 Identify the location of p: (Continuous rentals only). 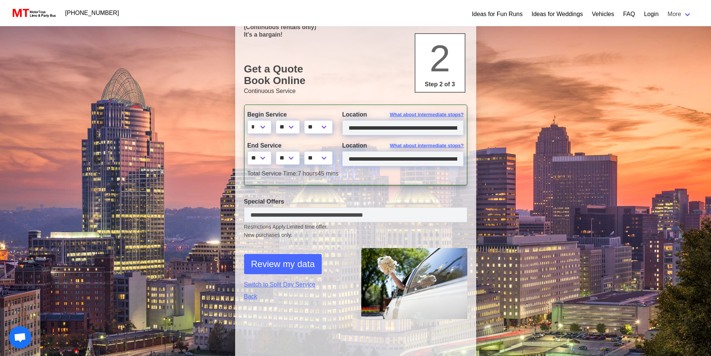
(356, 27).